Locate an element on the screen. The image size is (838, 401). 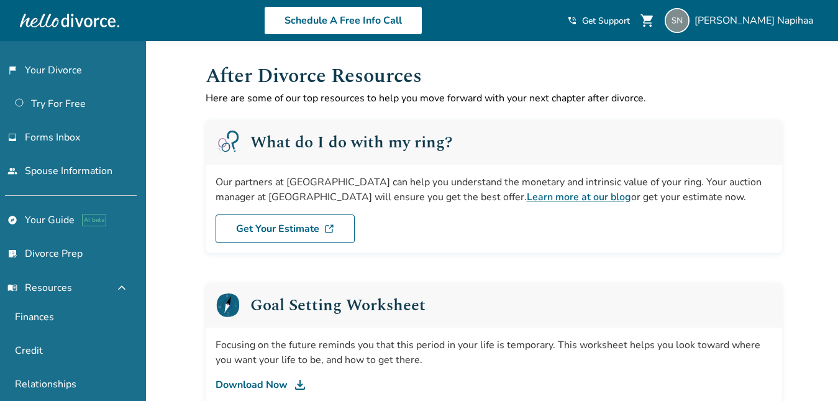
span: AI beta is located at coordinates (94, 220).